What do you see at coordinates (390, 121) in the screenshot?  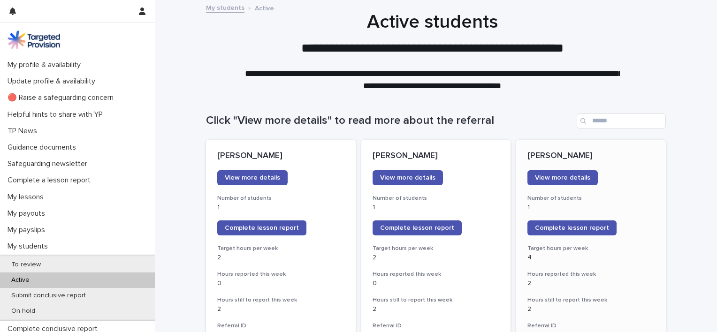 I see `h1: Click "View more details" to read more about the referral` at bounding box center [390, 121].